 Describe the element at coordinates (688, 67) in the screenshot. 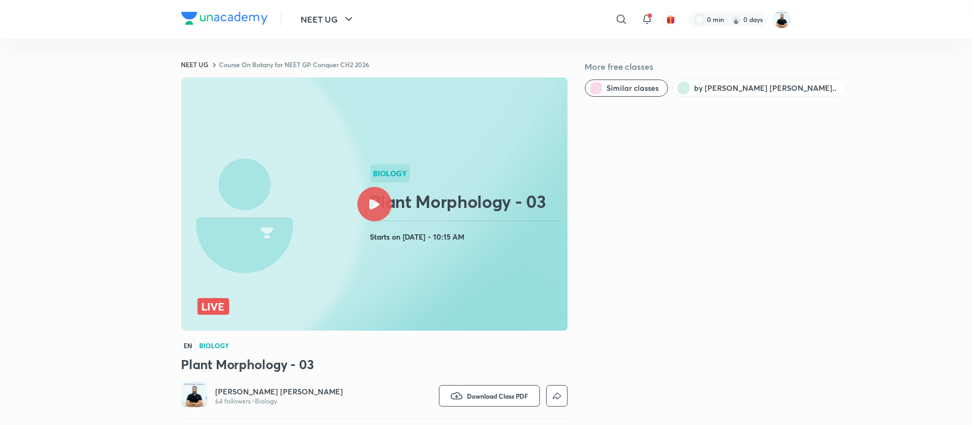

I see `h5: More free classes` at that location.